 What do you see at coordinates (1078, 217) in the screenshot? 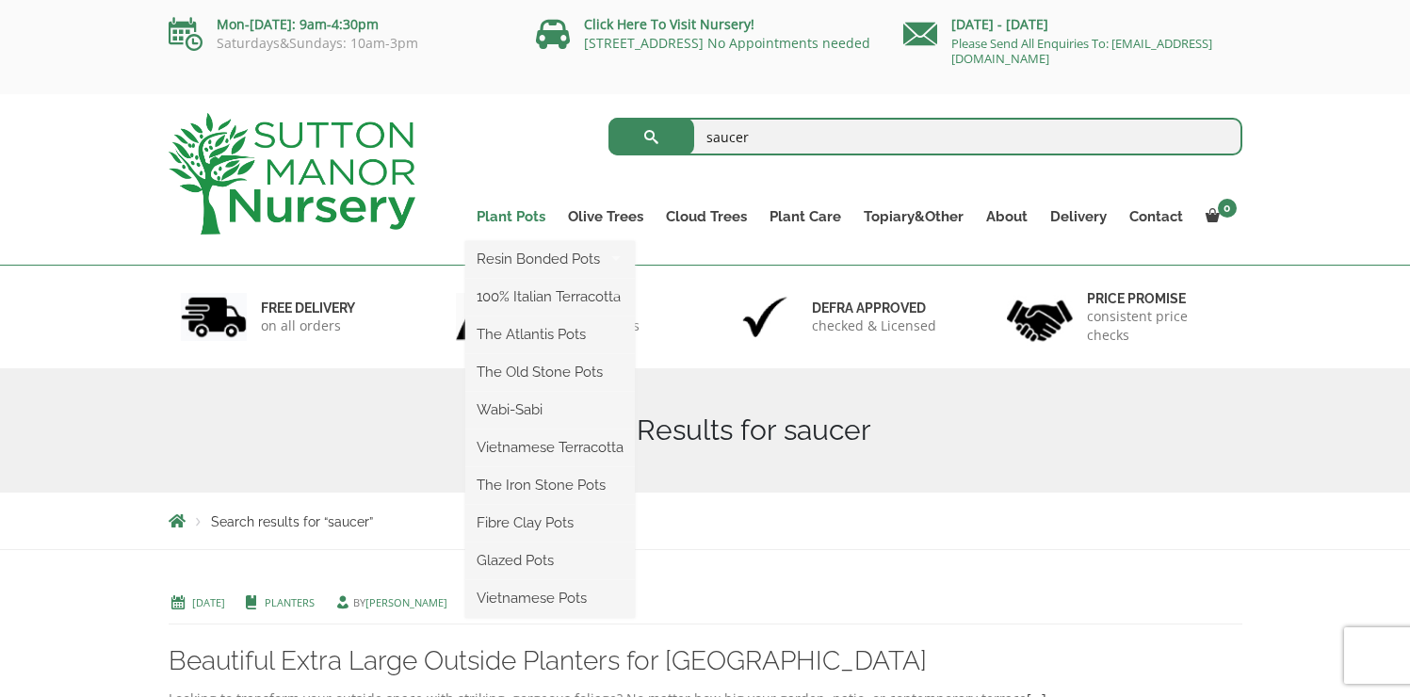
I see `a: Delivery` at bounding box center [1078, 217].